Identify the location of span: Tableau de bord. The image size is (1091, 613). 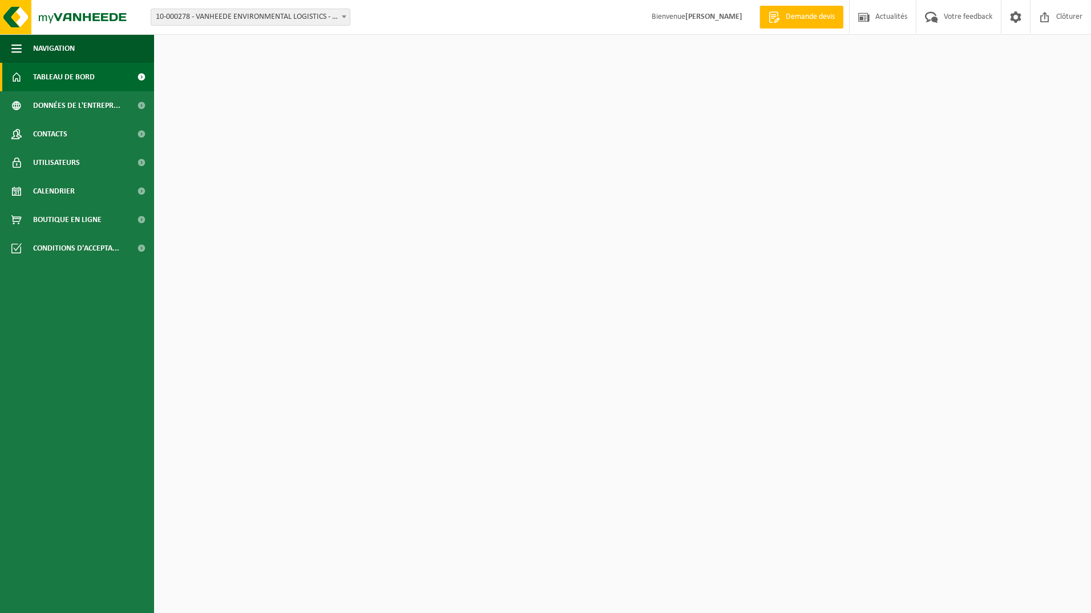
(64, 77).